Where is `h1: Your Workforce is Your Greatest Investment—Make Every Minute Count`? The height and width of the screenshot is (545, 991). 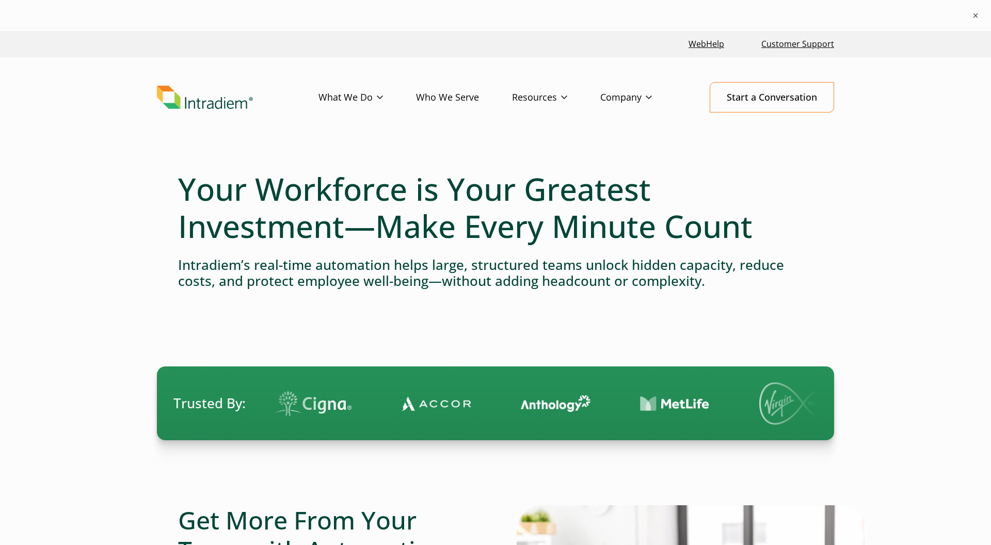 h1: Your Workforce is Your Greatest Investment—Make Every Minute Count is located at coordinates (496, 208).